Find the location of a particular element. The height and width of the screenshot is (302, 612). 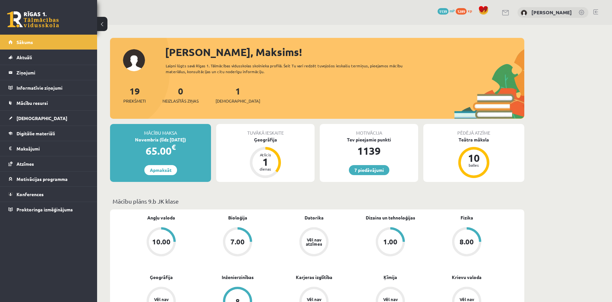

a: Mācību resursi is located at coordinates (49, 103).